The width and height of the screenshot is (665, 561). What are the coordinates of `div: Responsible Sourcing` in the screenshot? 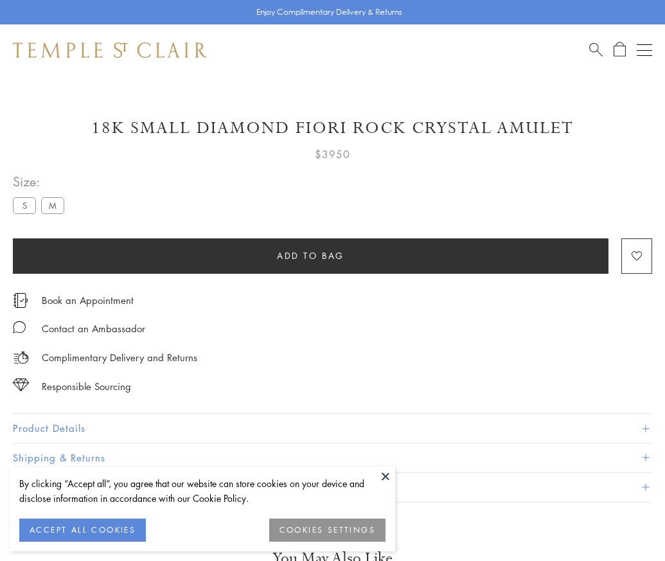 It's located at (86, 386).